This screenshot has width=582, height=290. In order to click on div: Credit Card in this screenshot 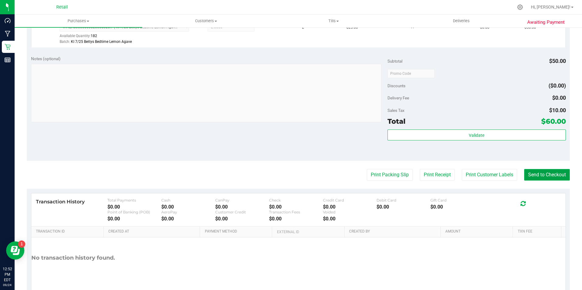, I will do `click(350, 200)`.